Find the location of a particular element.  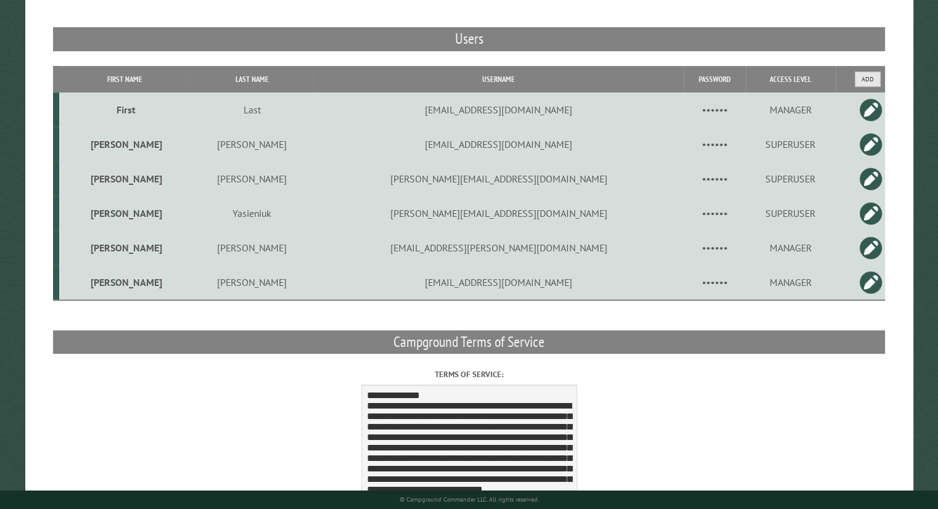

td: First is located at coordinates (125, 110).